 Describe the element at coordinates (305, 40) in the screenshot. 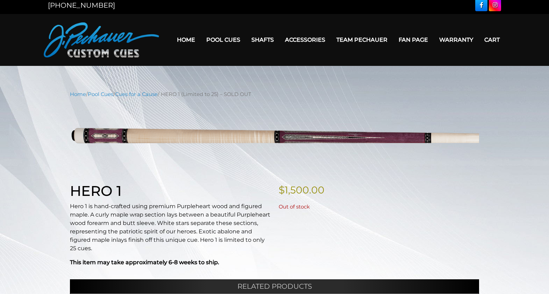

I see `a: Accessories` at that location.